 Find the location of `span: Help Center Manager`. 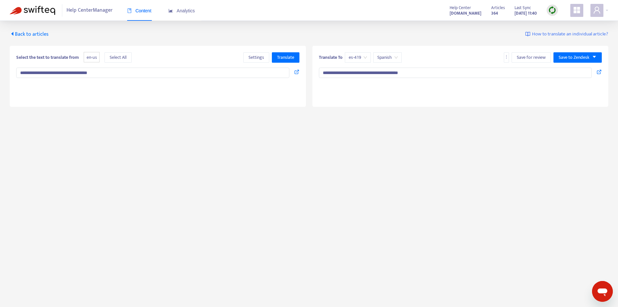

span: Help Center Manager is located at coordinates (90, 10).